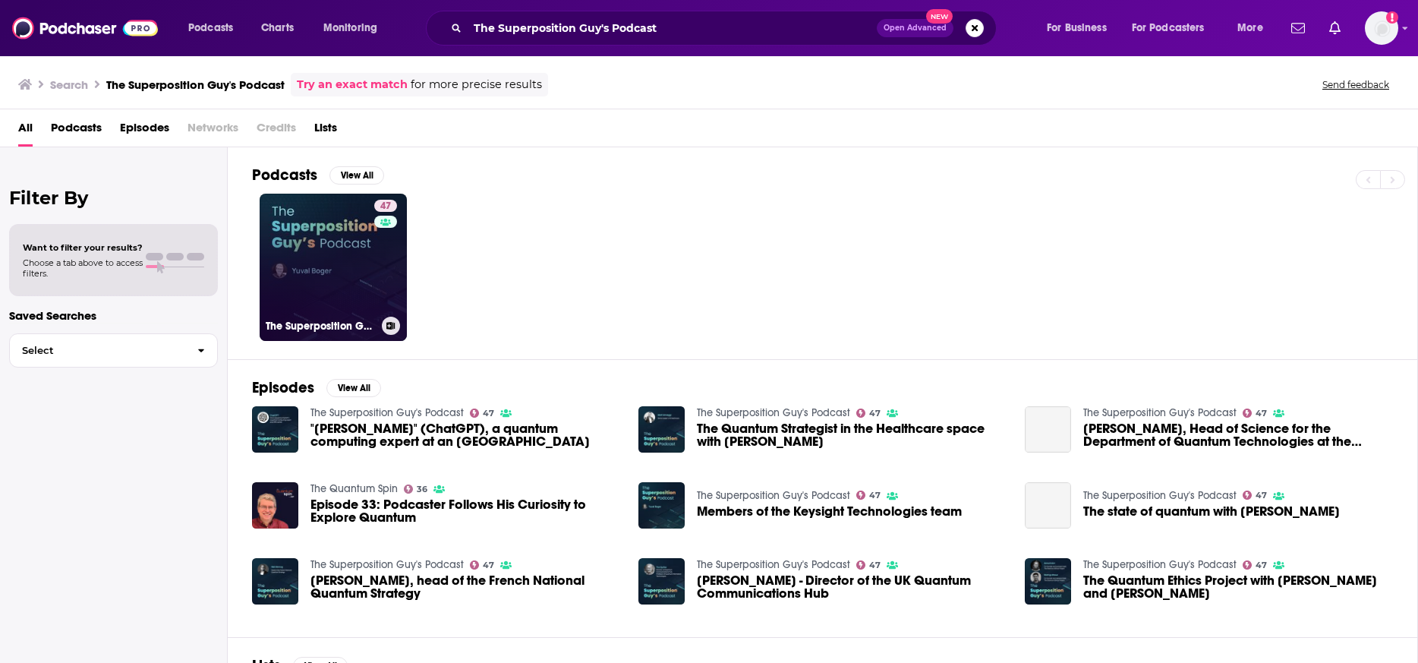 Image resolution: width=1418 pixels, height=663 pixels. I want to click on a: The Quantum Ethics Project with Anna Knörr and Rodrigo Bravo, so click(1048, 581).